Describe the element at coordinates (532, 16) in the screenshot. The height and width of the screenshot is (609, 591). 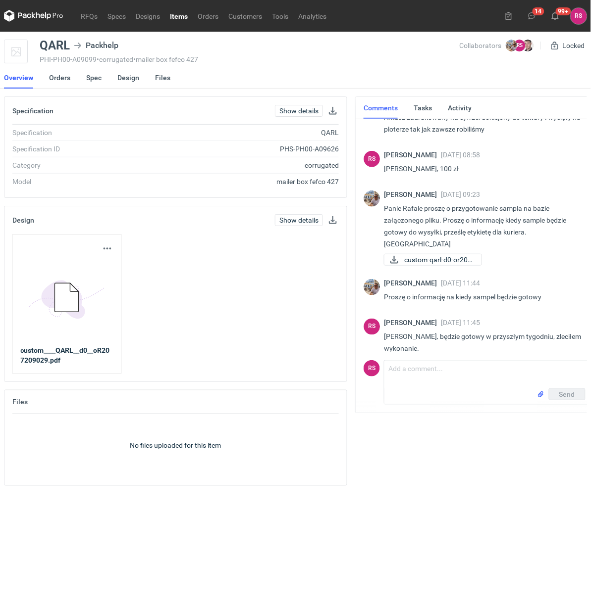
I see `button: 14` at that location.